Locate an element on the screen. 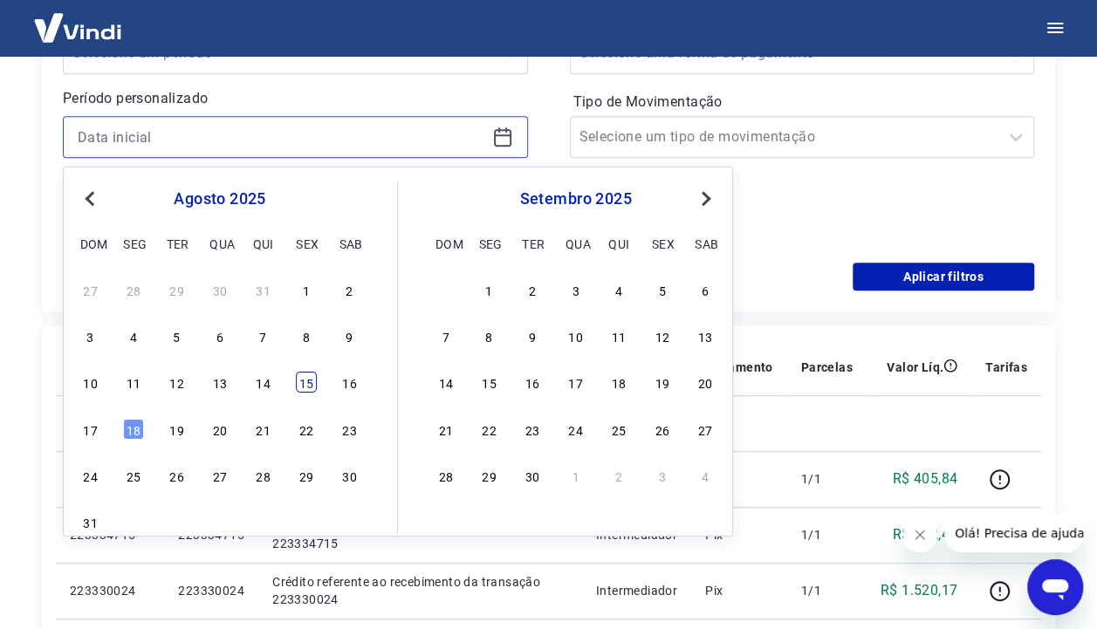 The width and height of the screenshot is (1097, 629). p: Crédito referente ao recebimento da transação 223330024 is located at coordinates (420, 591).